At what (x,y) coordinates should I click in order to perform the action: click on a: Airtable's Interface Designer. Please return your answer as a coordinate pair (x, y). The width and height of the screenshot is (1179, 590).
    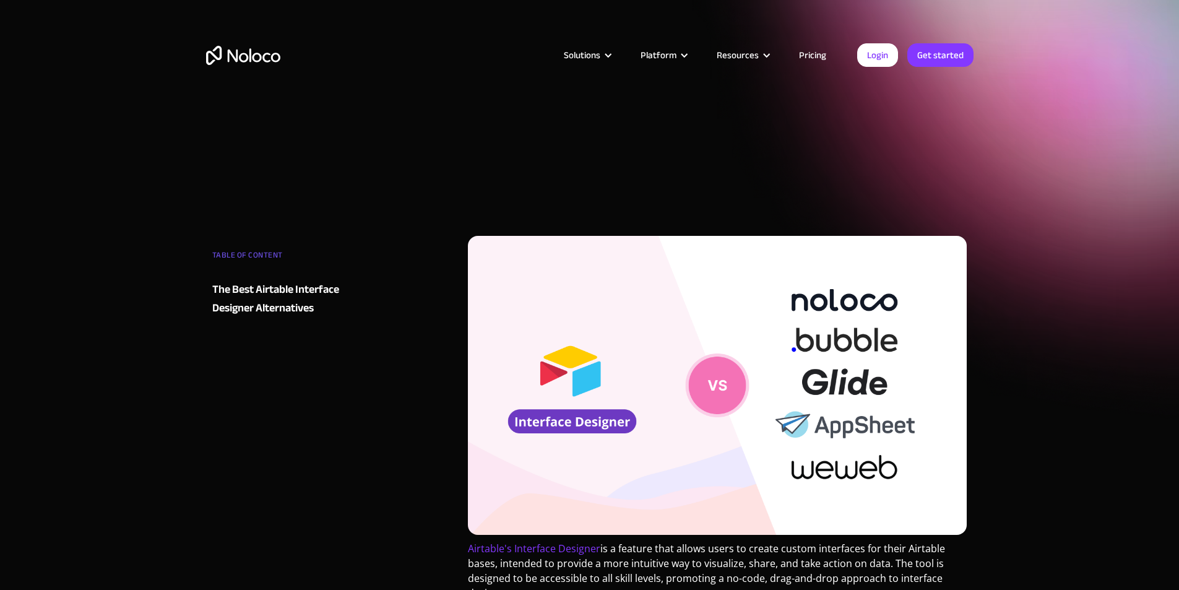
    Looking at the image, I should click on (534, 548).